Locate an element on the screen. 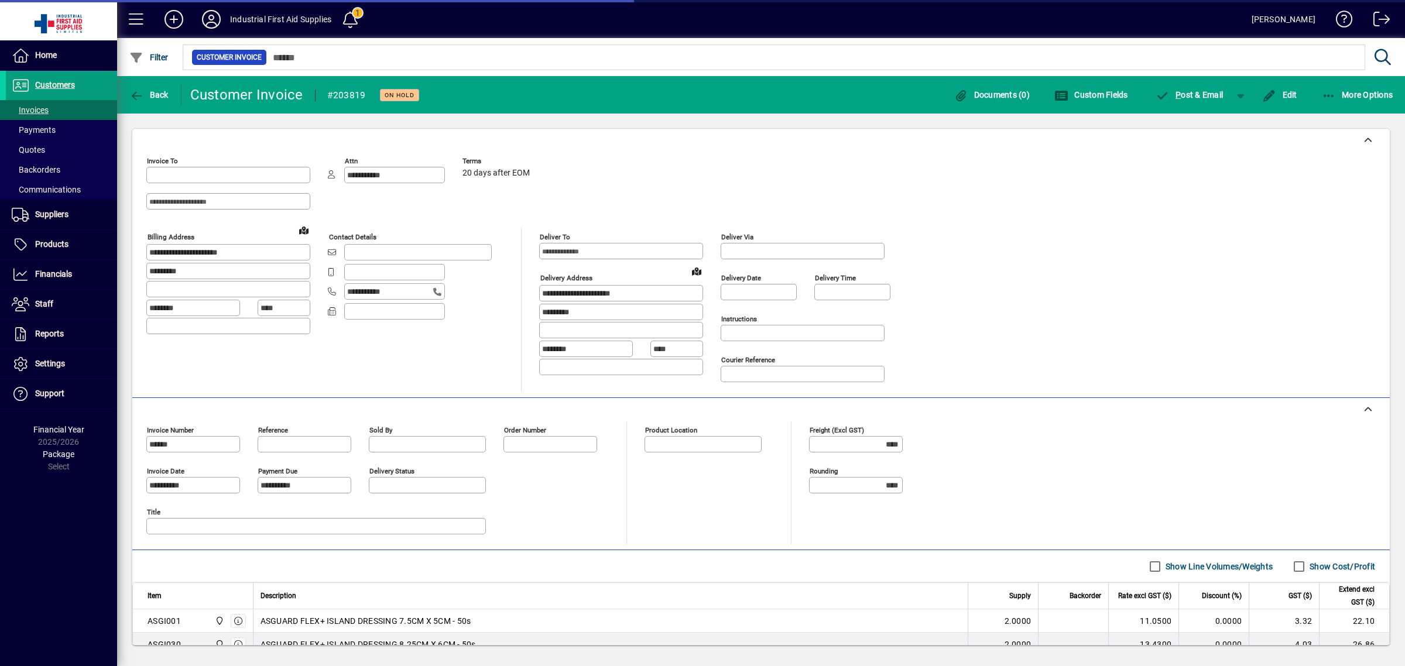 This screenshot has height=666, width=1405. span: Description is located at coordinates (278, 596).